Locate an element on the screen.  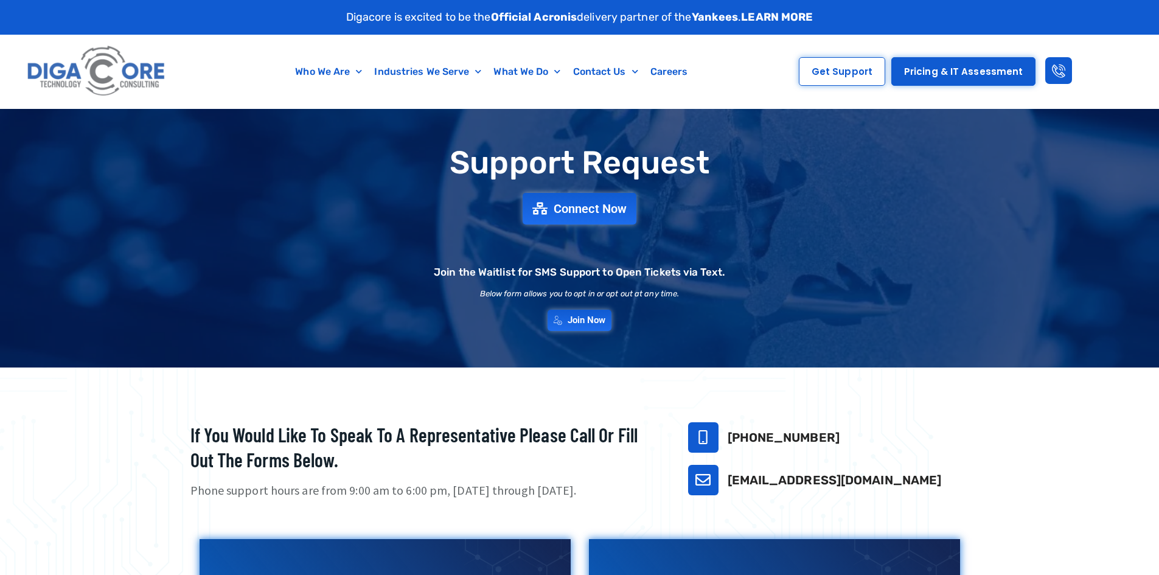
strong: Yankees is located at coordinates (715, 17).